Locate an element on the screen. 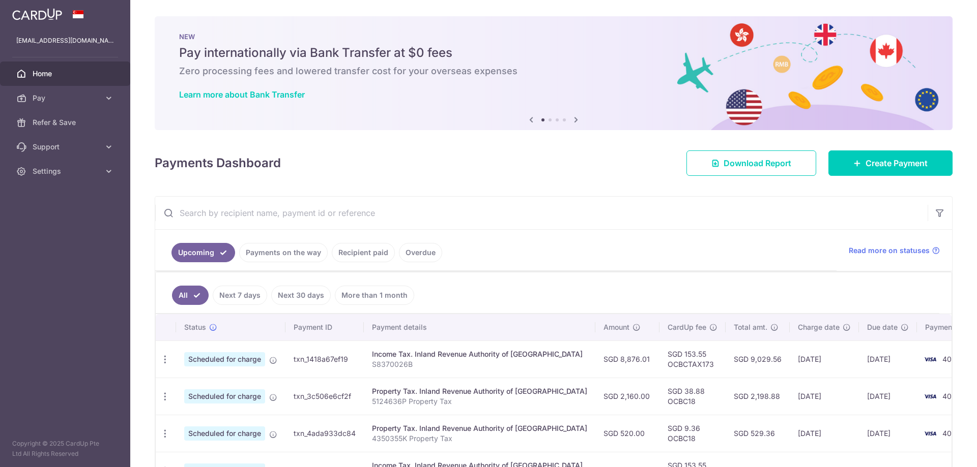 The height and width of the screenshot is (467, 977). a: Create Payment is located at coordinates (890, 163).